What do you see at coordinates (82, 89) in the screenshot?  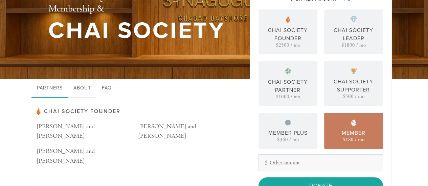 I see `a: About` at bounding box center [82, 89].